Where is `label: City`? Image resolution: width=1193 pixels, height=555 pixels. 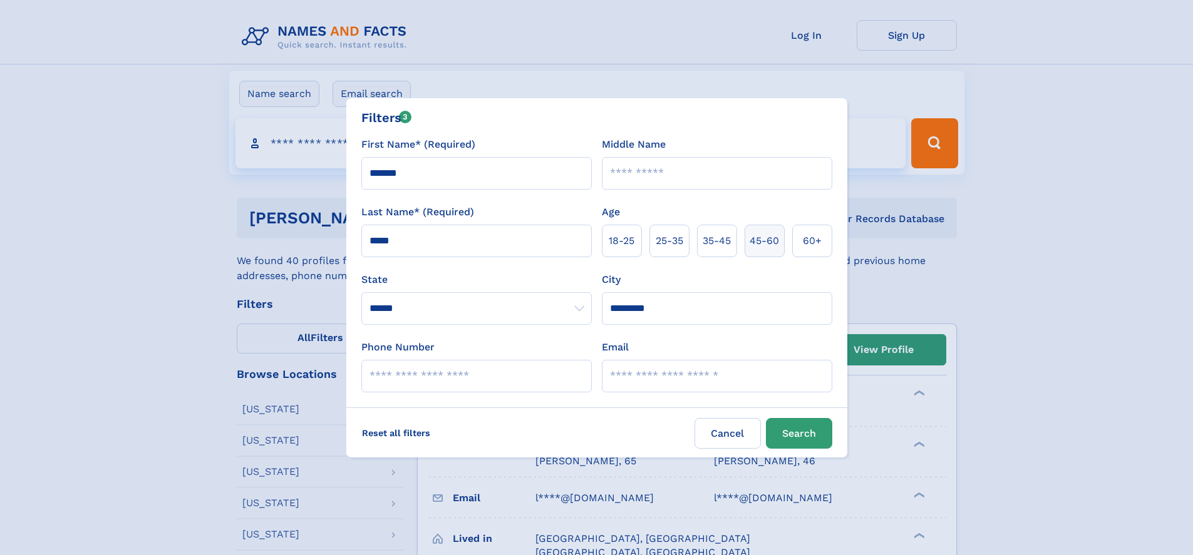 label: City is located at coordinates (611, 280).